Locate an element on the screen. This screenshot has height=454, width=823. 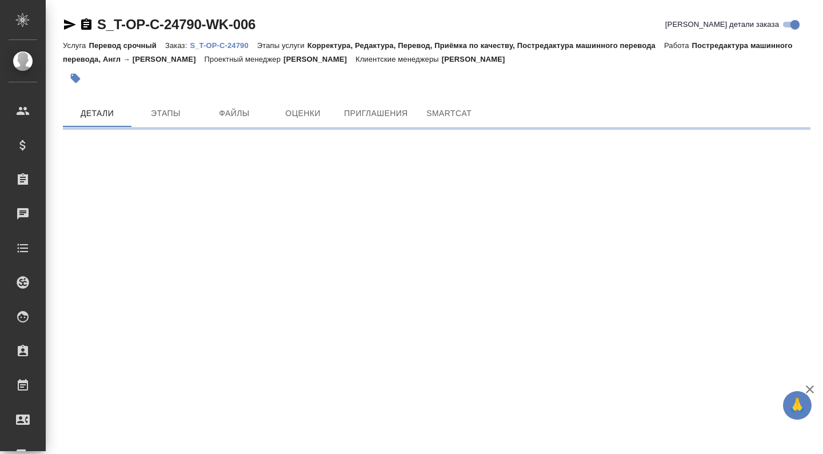
p: S_T-OP-C-24790 is located at coordinates (223, 45).